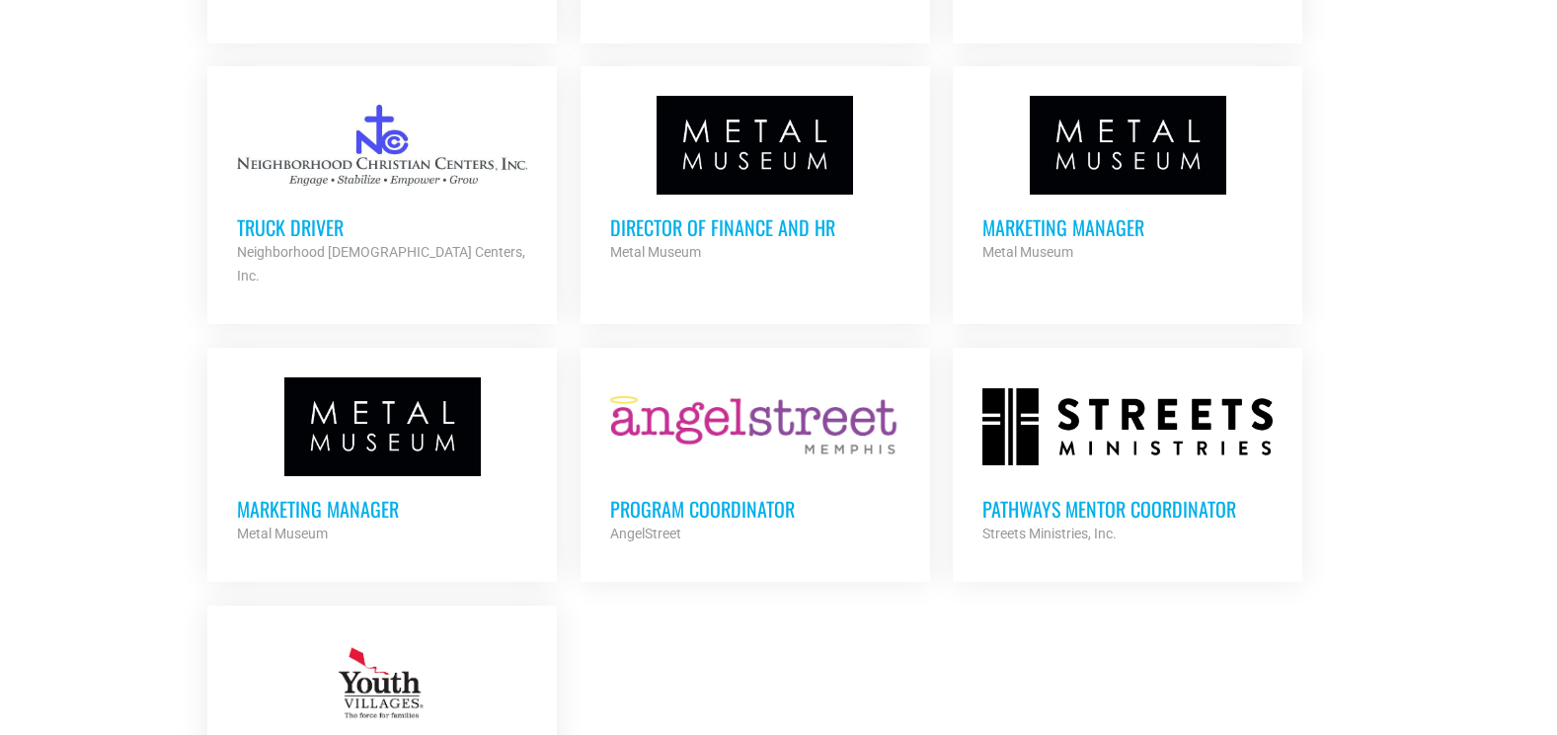 The width and height of the screenshot is (1557, 735). I want to click on h3: Truck Driver, so click(382, 227).